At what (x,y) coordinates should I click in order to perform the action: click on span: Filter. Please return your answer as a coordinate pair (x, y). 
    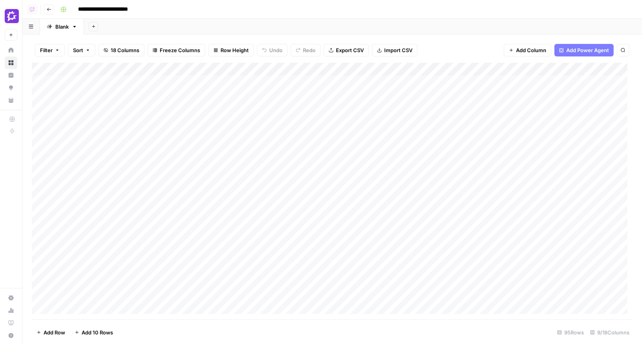
    Looking at the image, I should click on (46, 50).